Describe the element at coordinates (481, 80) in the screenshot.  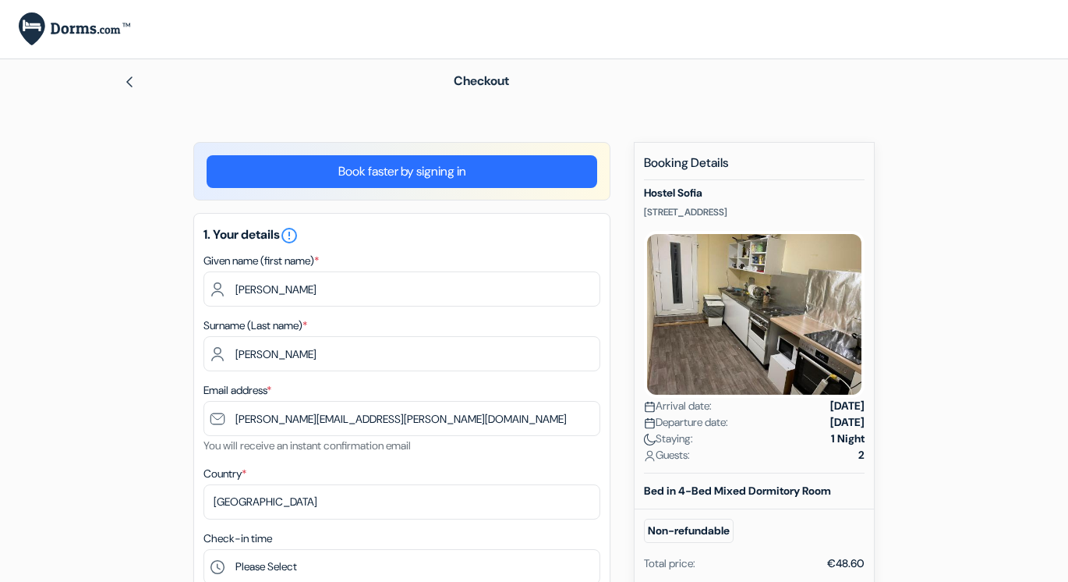
I see `span: Checkout` at that location.